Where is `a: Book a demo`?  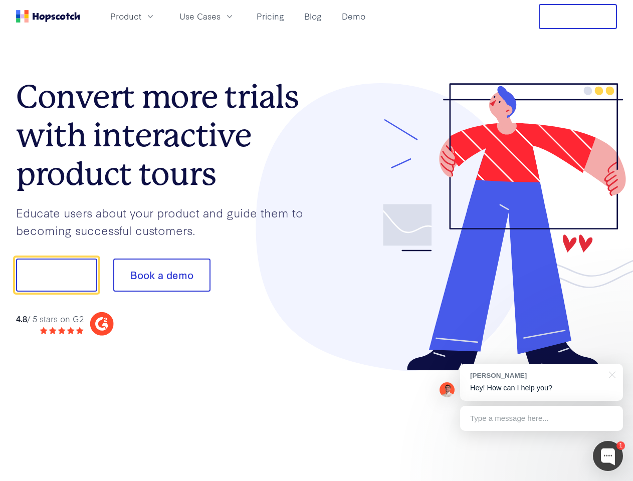 a: Book a demo is located at coordinates (162, 275).